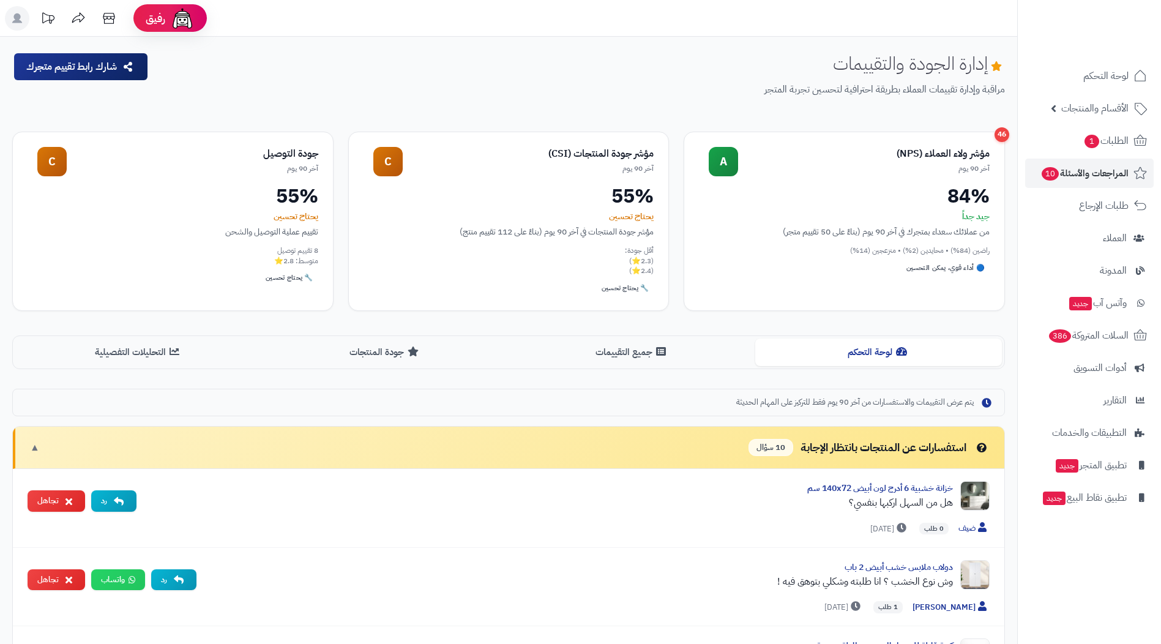 This screenshot has height=644, width=1161. I want to click on div: 8 تقييم توصيل متوسط: 2.8⭐, so click(173, 256).